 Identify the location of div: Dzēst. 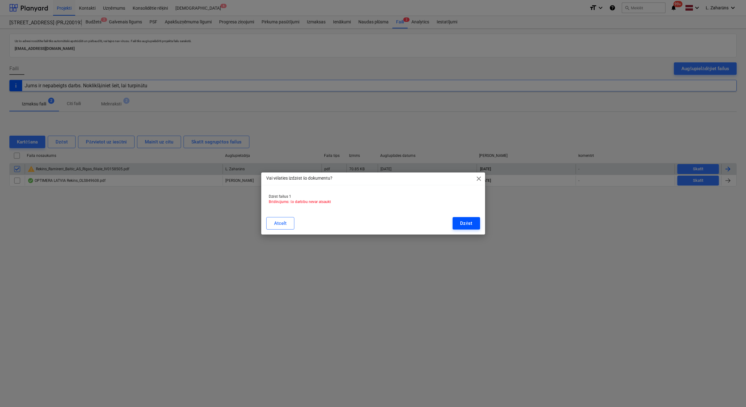
(466, 224).